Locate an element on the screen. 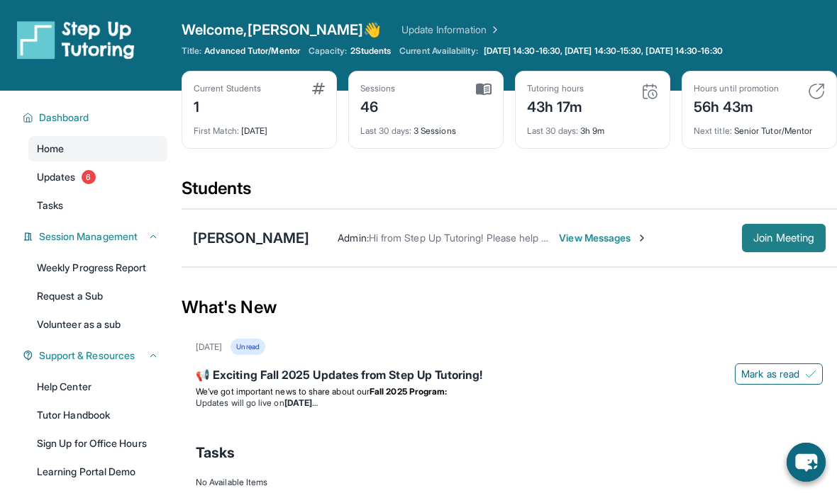 The image size is (837, 493). div: No Available Items is located at coordinates (509, 483).